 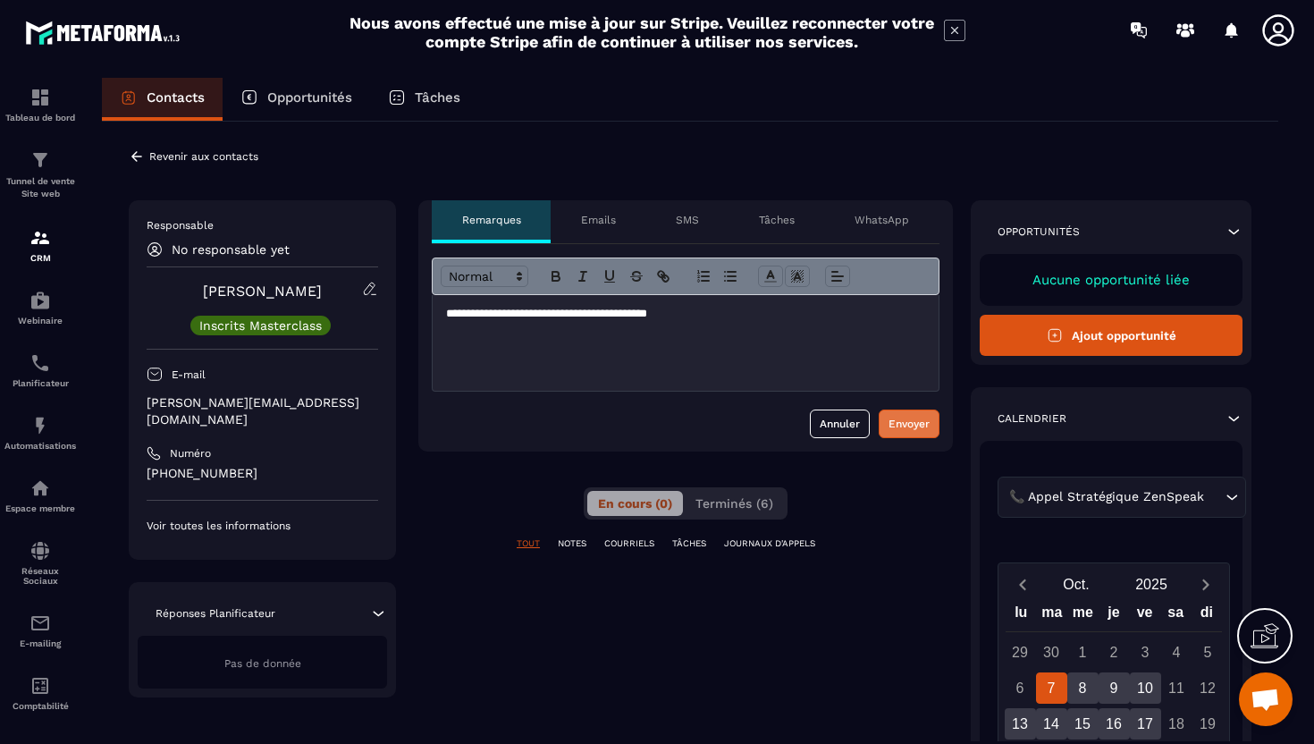 What do you see at coordinates (40, 257) in the screenshot?
I see `p: CRM` at bounding box center [40, 257].